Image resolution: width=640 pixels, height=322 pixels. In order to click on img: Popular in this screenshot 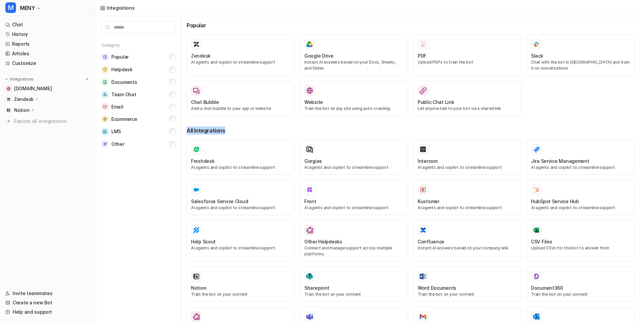, I will do `click(105, 57)`.